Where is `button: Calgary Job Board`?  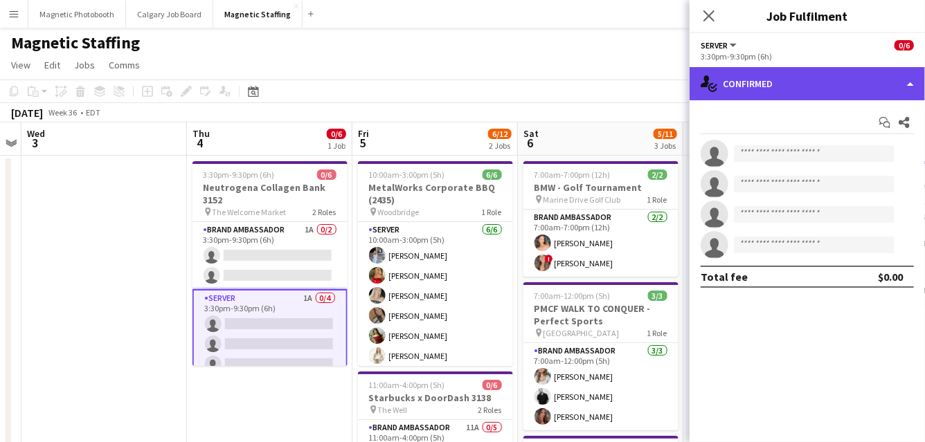 button: Calgary Job Board is located at coordinates (170, 14).